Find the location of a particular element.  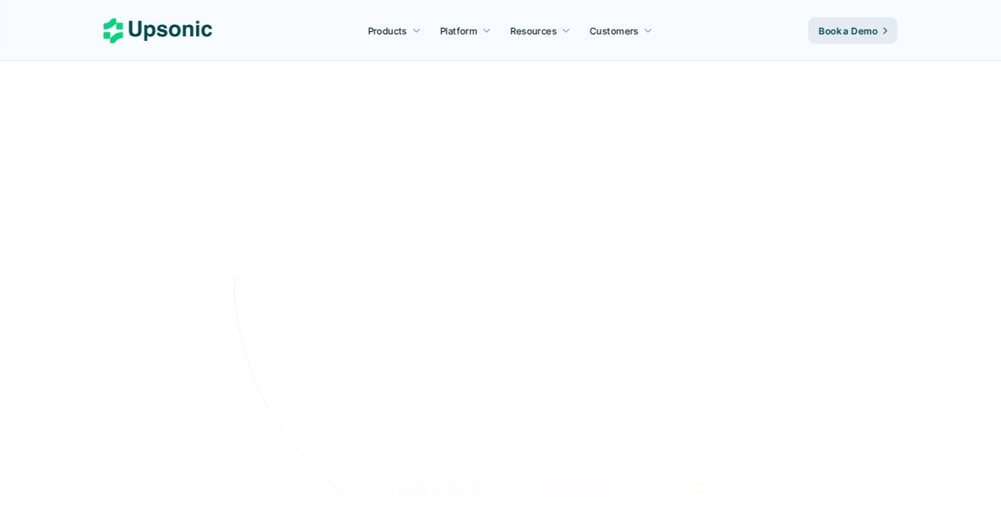

p: Products is located at coordinates (387, 30).